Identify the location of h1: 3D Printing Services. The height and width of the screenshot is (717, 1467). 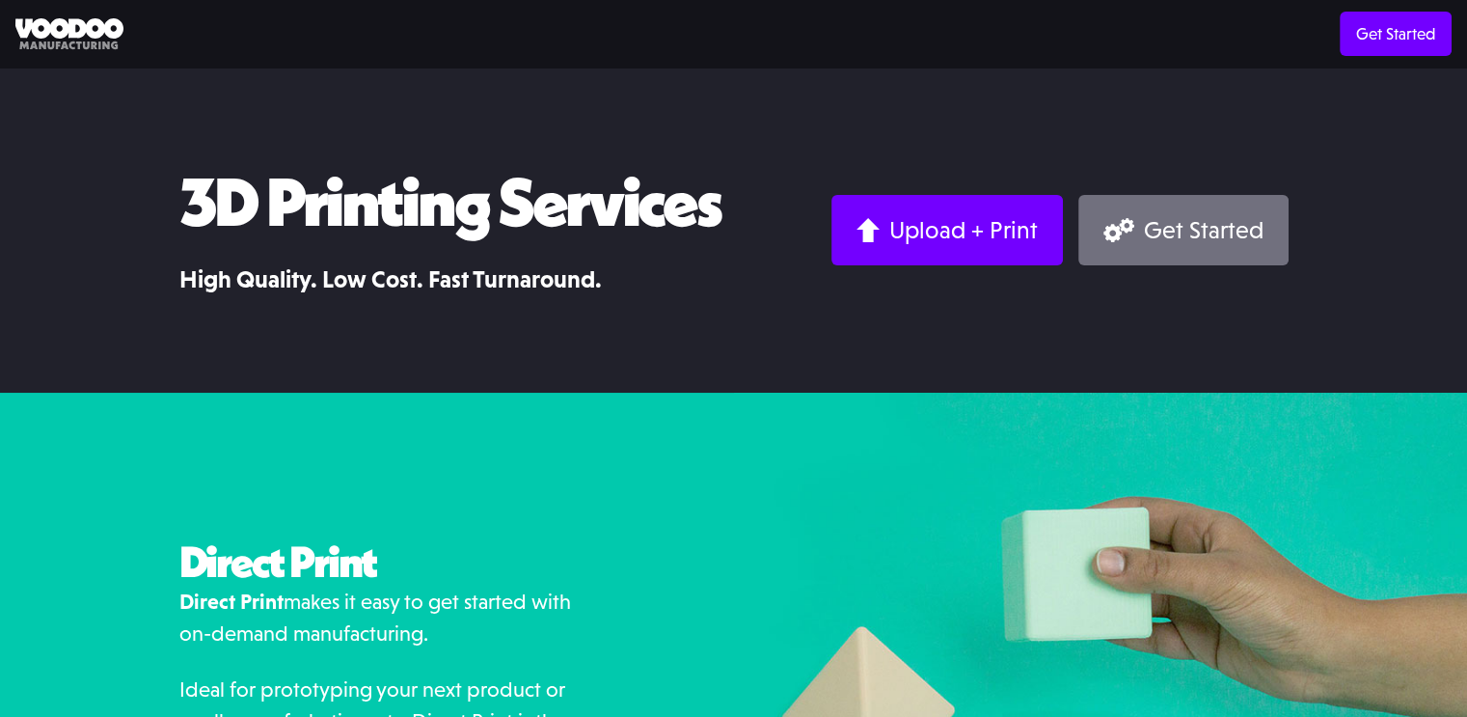
(449, 201).